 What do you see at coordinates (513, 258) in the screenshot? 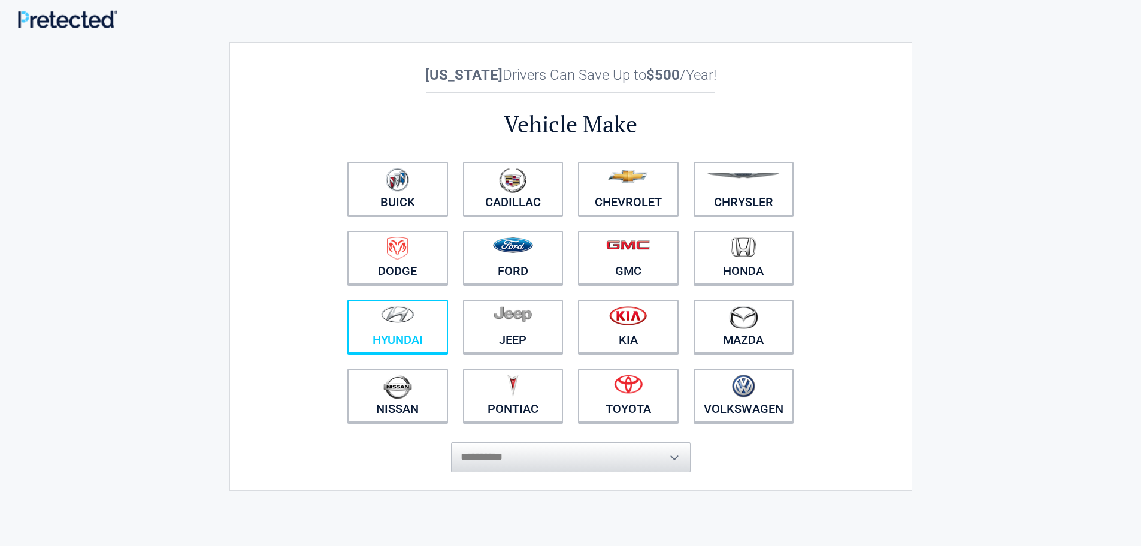
I see `a: Ford` at bounding box center [513, 258].